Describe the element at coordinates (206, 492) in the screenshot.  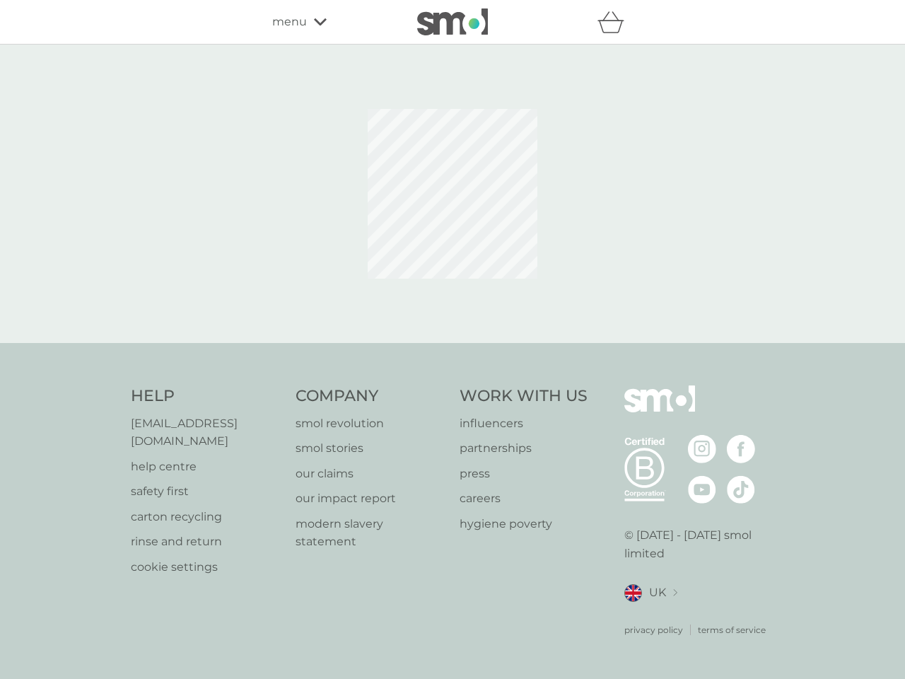
I see `p: safety first` at that location.